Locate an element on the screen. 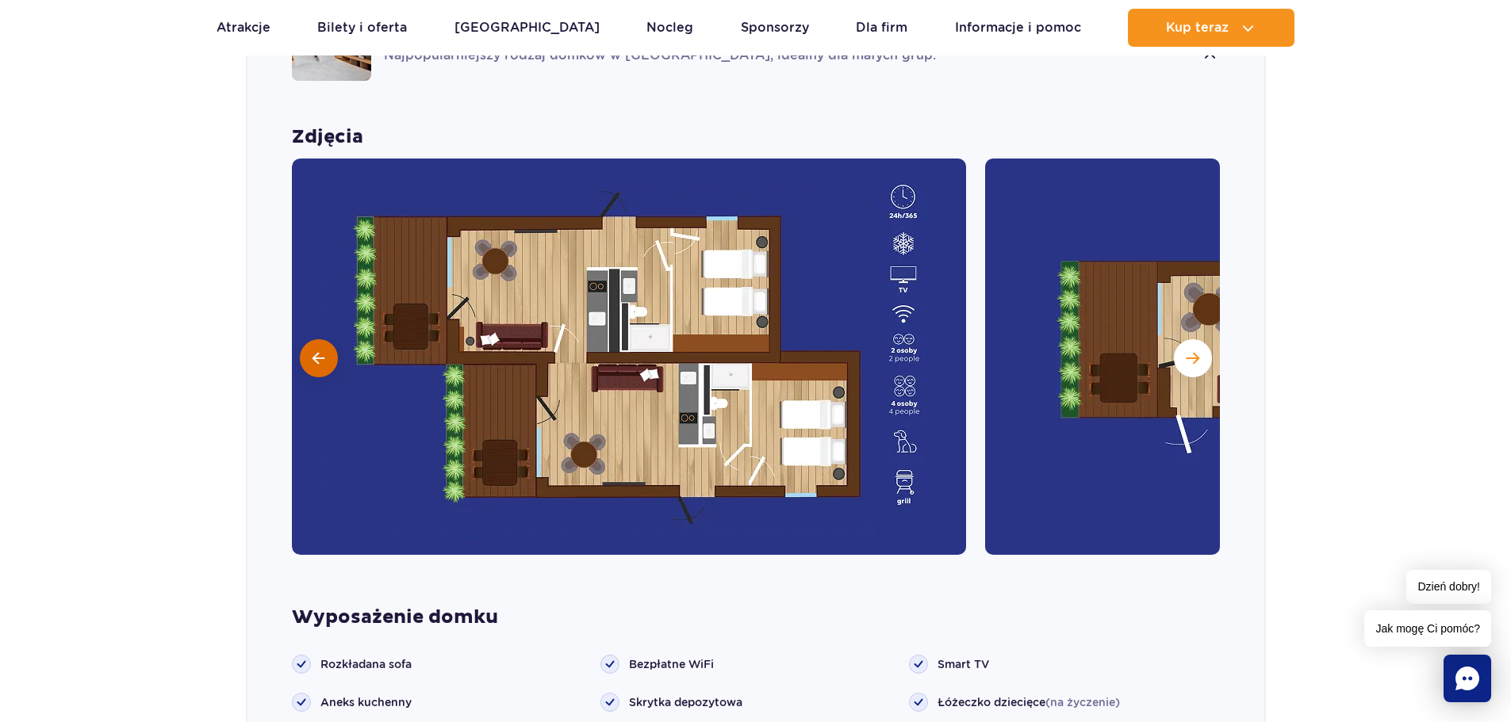  span: Łóżeczko dziecięce is located at coordinates (1028, 703).